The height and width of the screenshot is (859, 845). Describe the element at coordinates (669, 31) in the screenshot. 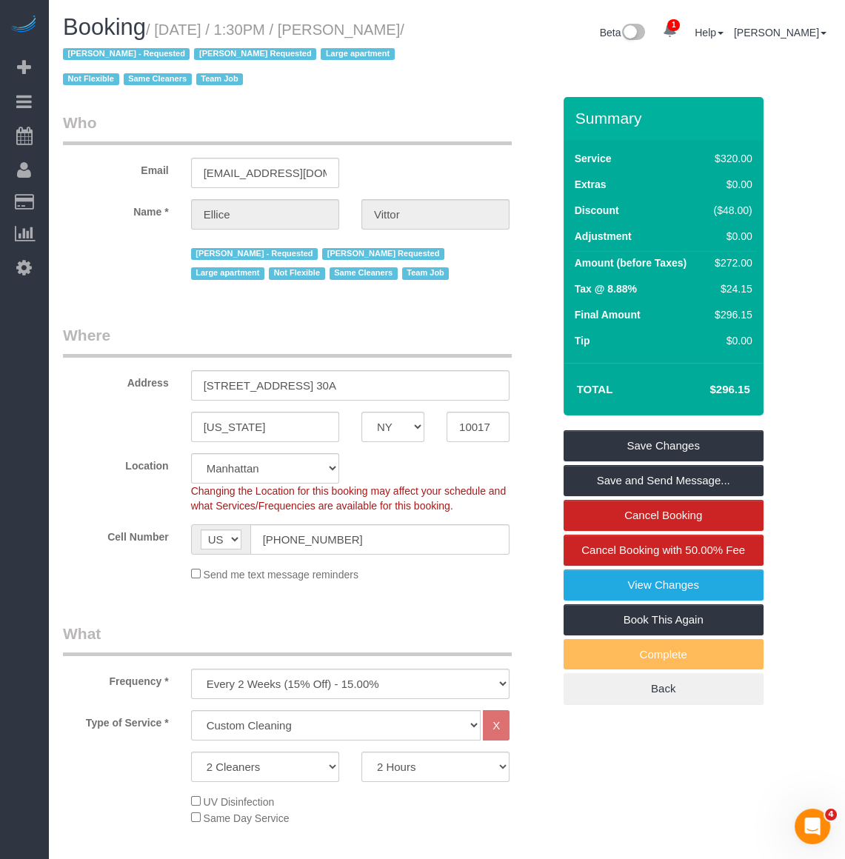

I see `a: 1` at that location.